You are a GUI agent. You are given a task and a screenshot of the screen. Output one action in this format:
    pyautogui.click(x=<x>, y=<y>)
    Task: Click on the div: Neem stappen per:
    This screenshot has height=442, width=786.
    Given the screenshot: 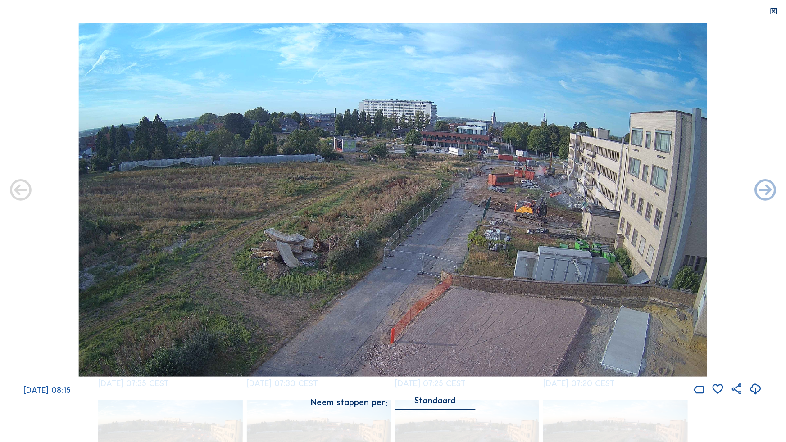 What is the action you would take?
    pyautogui.click(x=349, y=402)
    